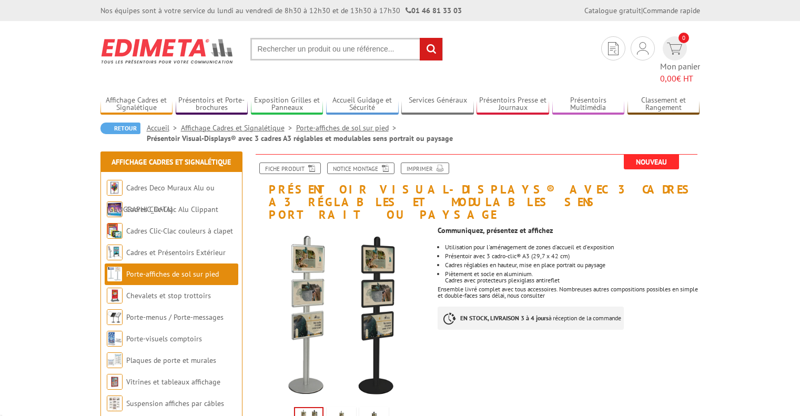  I want to click on span: € HT, so click(680, 78).